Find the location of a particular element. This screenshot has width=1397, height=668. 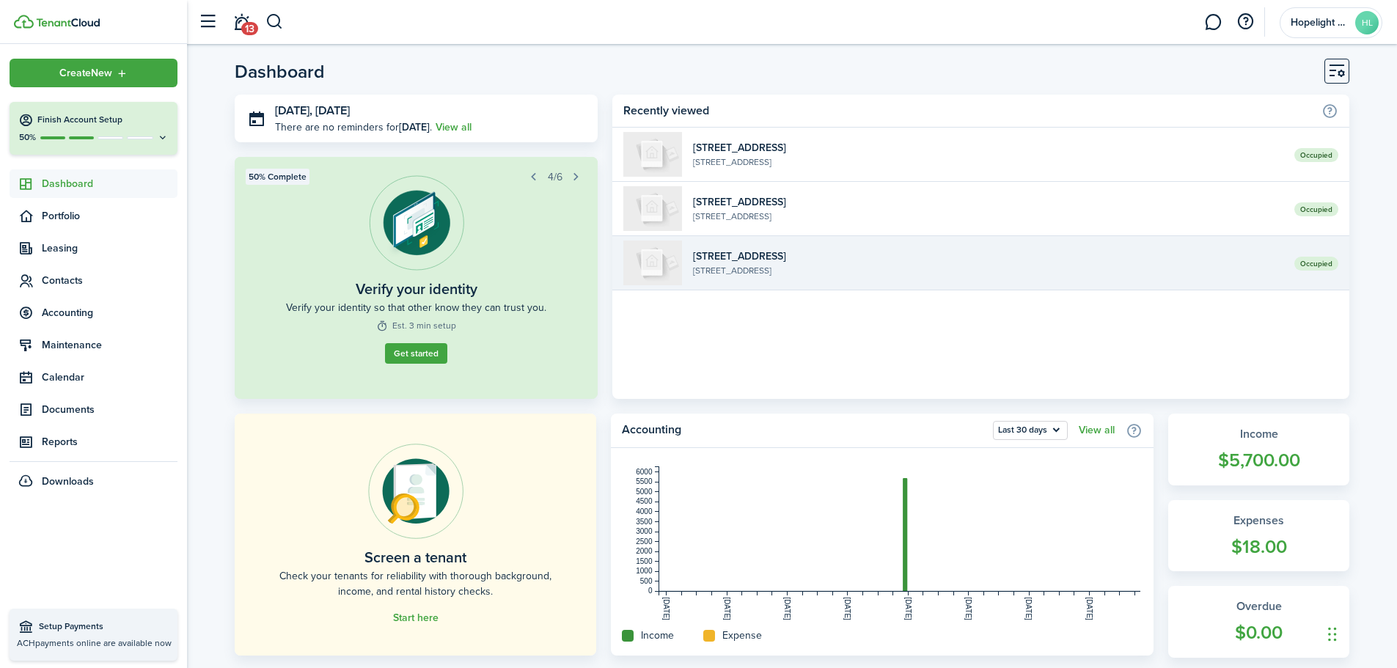

a: Start here is located at coordinates (416, 618).